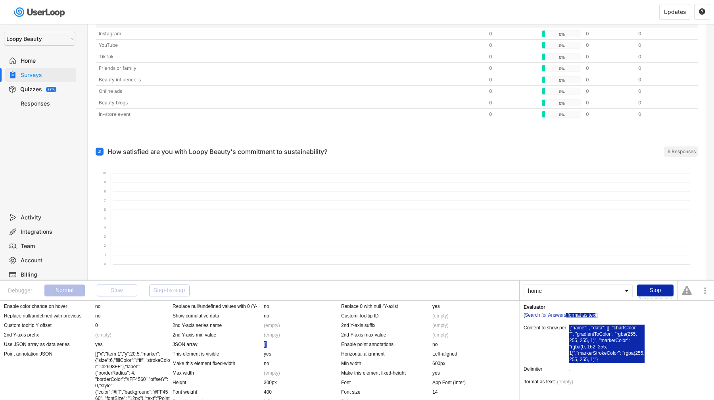  I want to click on div: Left-aligned, so click(445, 354).